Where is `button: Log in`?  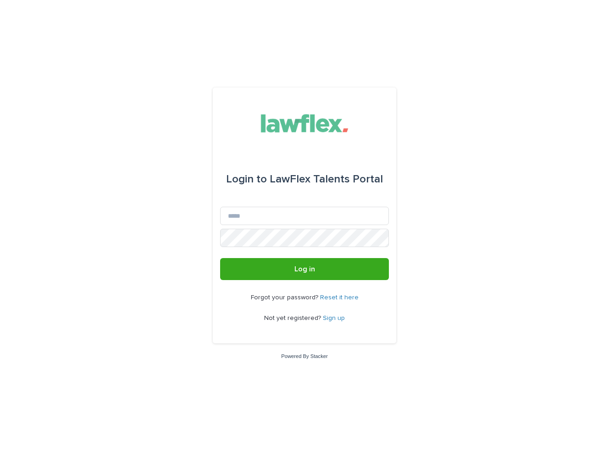
button: Log in is located at coordinates (304, 269).